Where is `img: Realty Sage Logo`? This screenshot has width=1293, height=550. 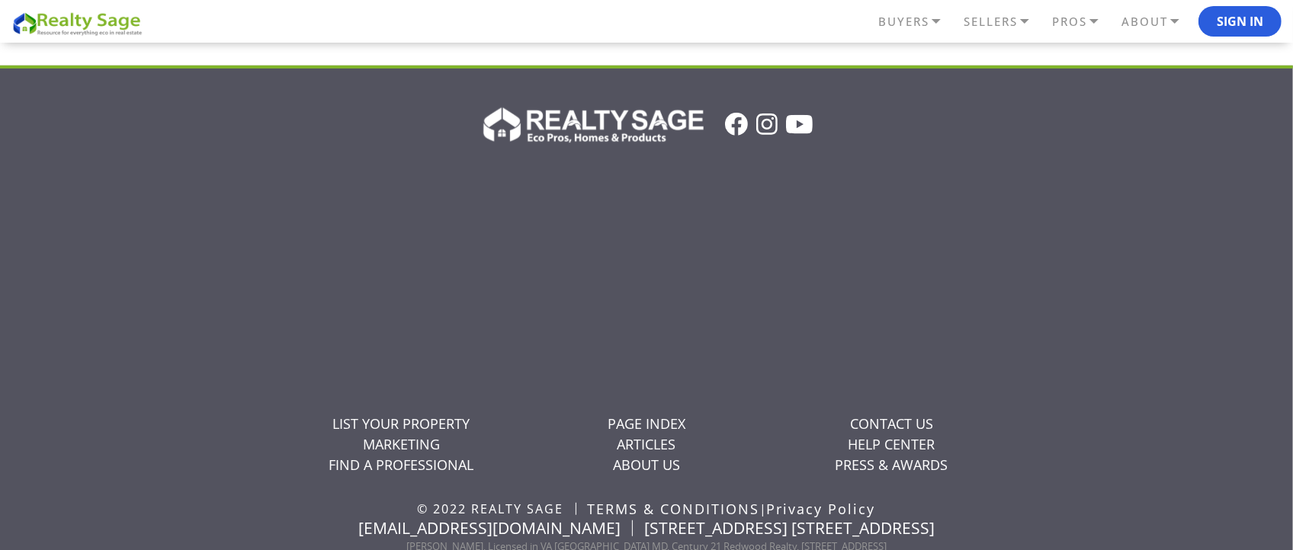
img: Realty Sage Logo is located at coordinates (592, 124).